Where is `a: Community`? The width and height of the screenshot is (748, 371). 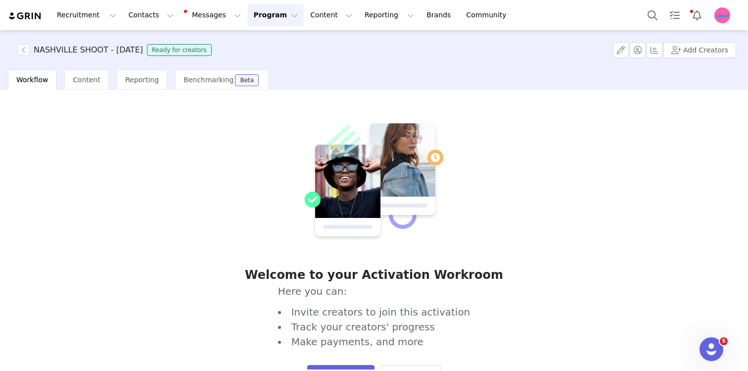 a: Community is located at coordinates (489, 15).